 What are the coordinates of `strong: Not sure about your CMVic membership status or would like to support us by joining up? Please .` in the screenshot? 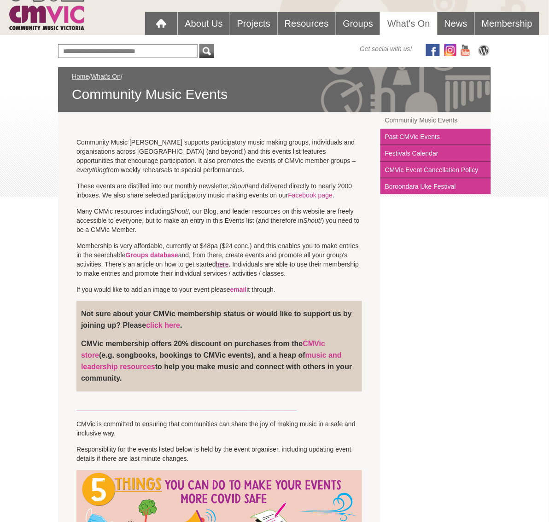 It's located at (217, 320).